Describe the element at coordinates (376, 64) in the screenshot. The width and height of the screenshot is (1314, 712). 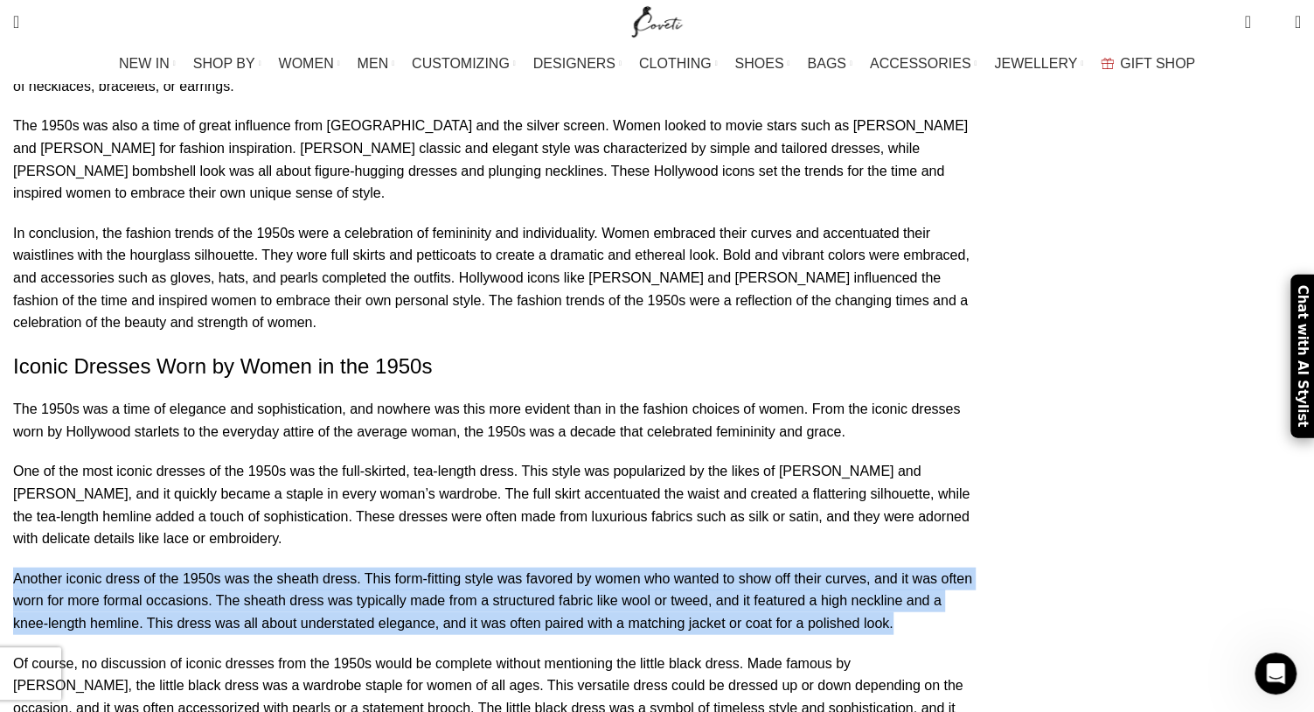
I see `a: MEN` at that location.